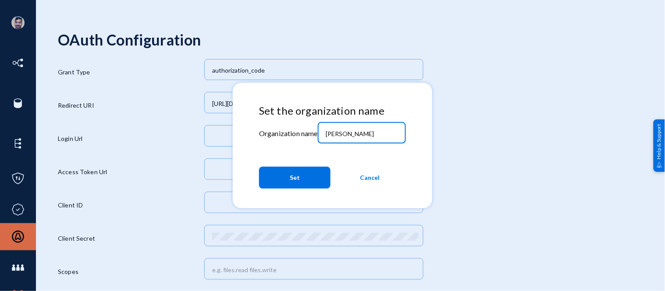 This screenshot has height=291, width=665. I want to click on button: Cancel, so click(369, 178).